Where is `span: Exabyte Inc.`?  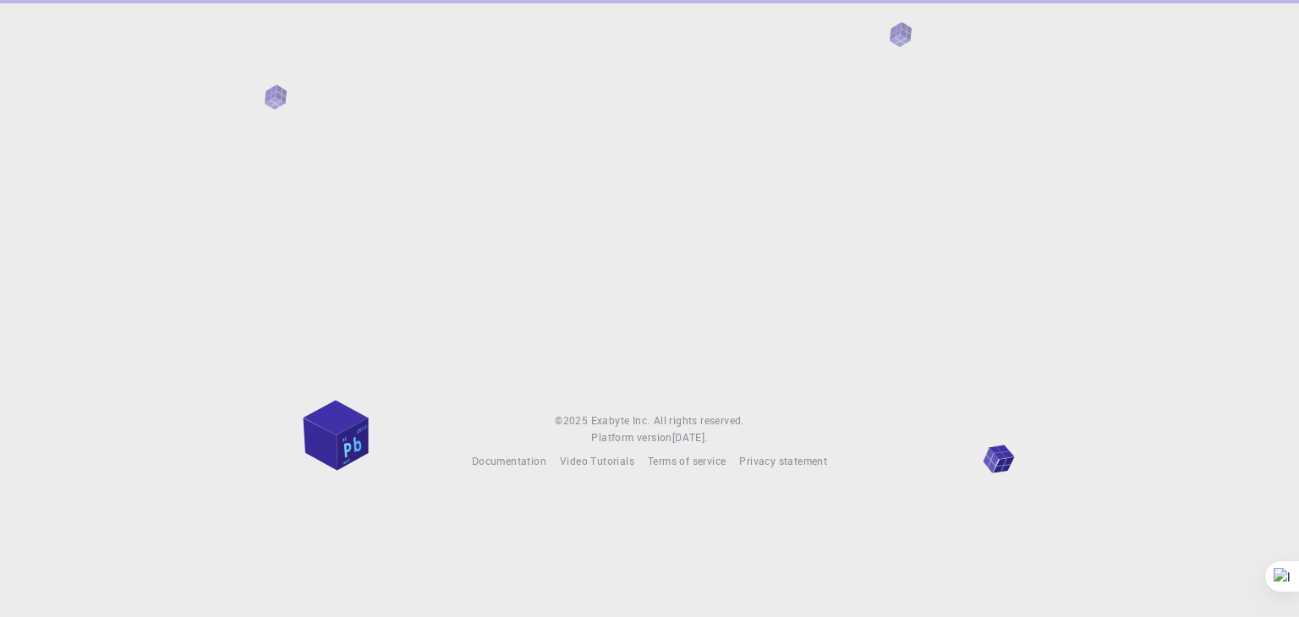
span: Exabyte Inc. is located at coordinates (621, 420).